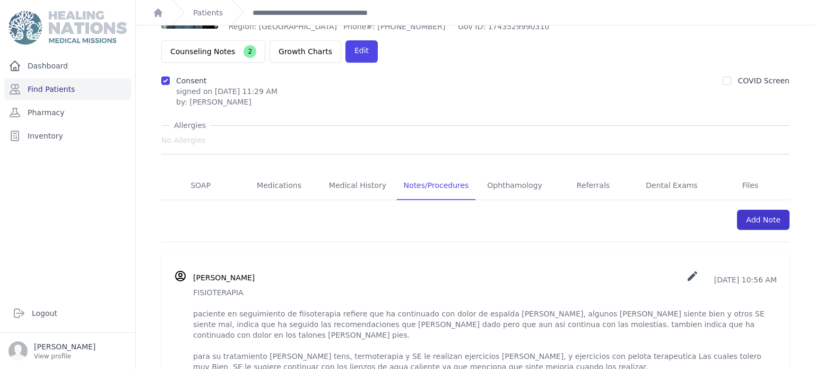 Image resolution: width=815 pixels, height=369 pixels. What do you see at coordinates (67, 28) in the screenshot?
I see `img: Medical Missions EMR` at bounding box center [67, 28].